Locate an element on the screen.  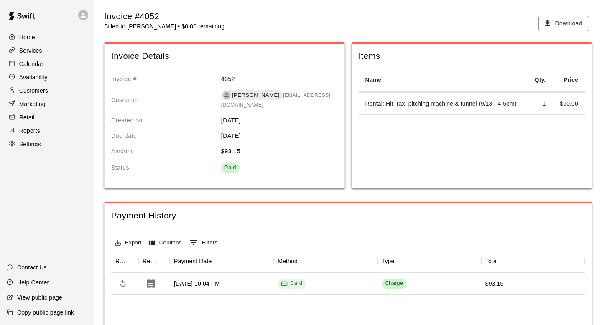
a: Services is located at coordinates (47, 51).